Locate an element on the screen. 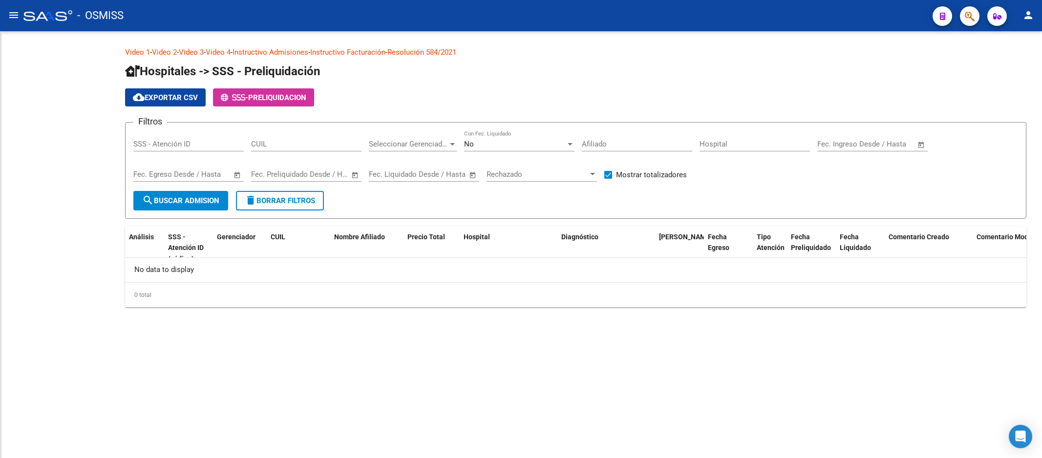 The width and height of the screenshot is (1042, 458). button: Buscar admision is located at coordinates (181, 201).